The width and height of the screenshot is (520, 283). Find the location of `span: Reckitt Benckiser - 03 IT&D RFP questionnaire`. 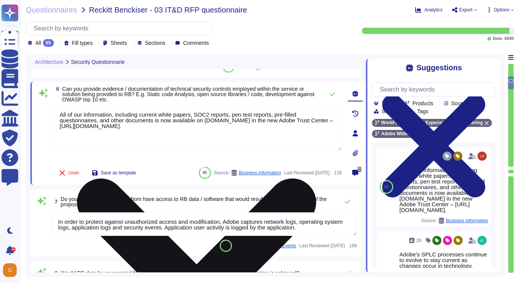

span: Reckitt Benckiser - 03 IT&D RFP questionnaire is located at coordinates (168, 10).